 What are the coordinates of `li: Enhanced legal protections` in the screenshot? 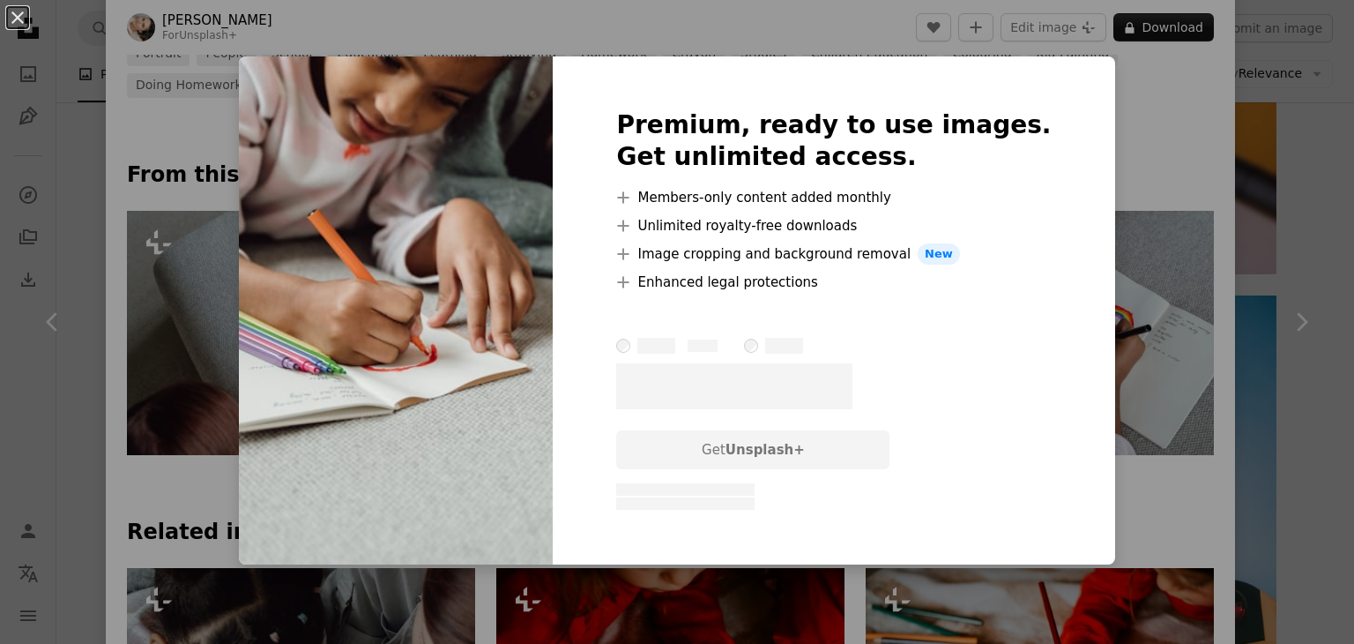 It's located at (833, 282).